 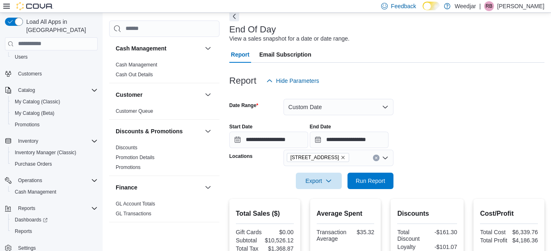 What do you see at coordinates (135, 204) in the screenshot?
I see `a: GL Account Totals` at bounding box center [135, 204].